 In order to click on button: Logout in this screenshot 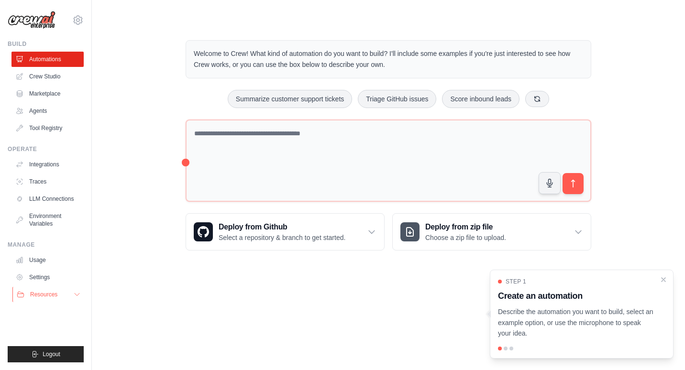, I will do `click(45, 355)`.